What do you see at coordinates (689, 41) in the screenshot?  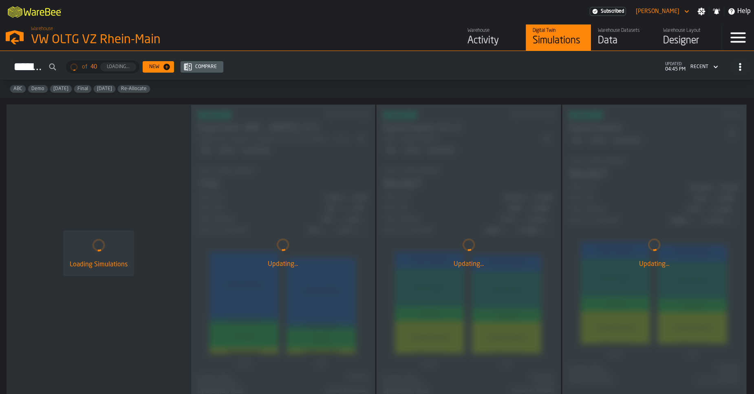 I see `div: Designer` at bounding box center [689, 41].